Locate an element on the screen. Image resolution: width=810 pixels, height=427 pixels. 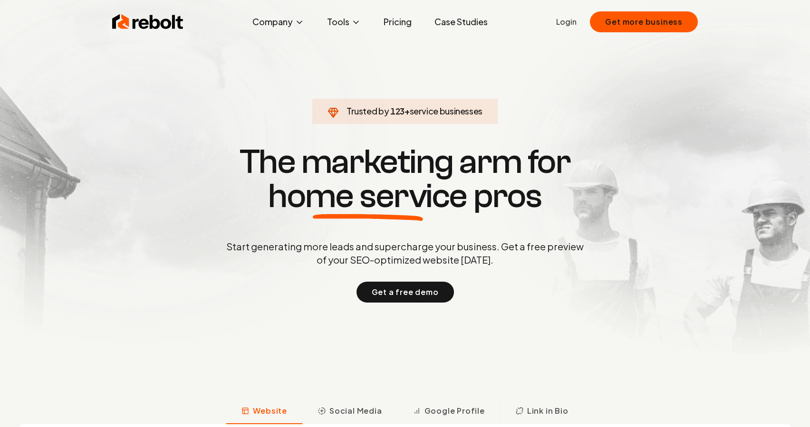
button: Get a free demo is located at coordinates (405, 292).